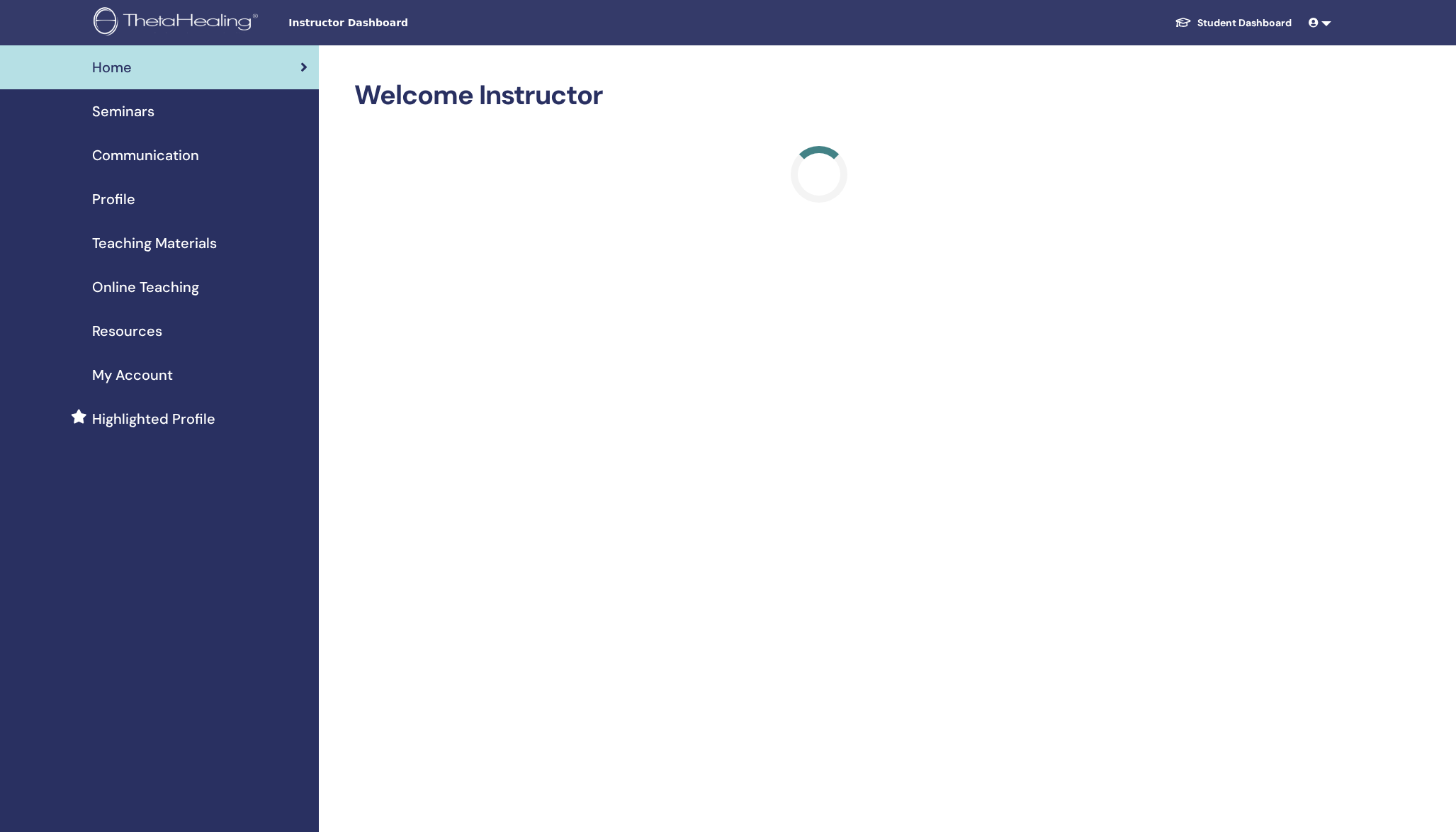 The image size is (1456, 832). What do you see at coordinates (1233, 22) in the screenshot?
I see `a: Student Dashboard` at bounding box center [1233, 22].